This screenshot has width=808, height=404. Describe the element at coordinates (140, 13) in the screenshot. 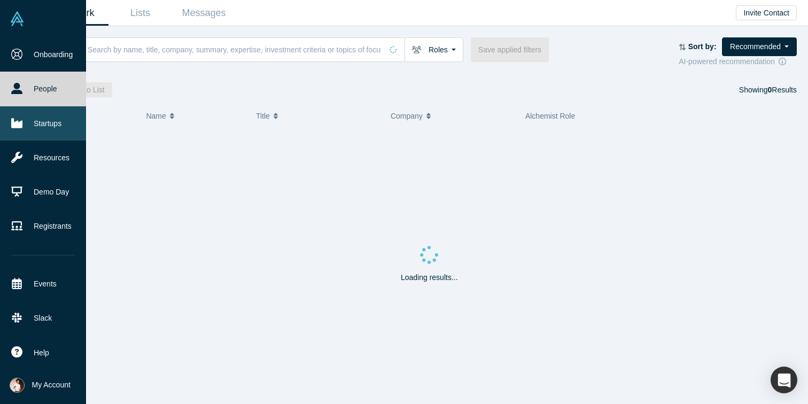

I see `a: Lists` at that location.